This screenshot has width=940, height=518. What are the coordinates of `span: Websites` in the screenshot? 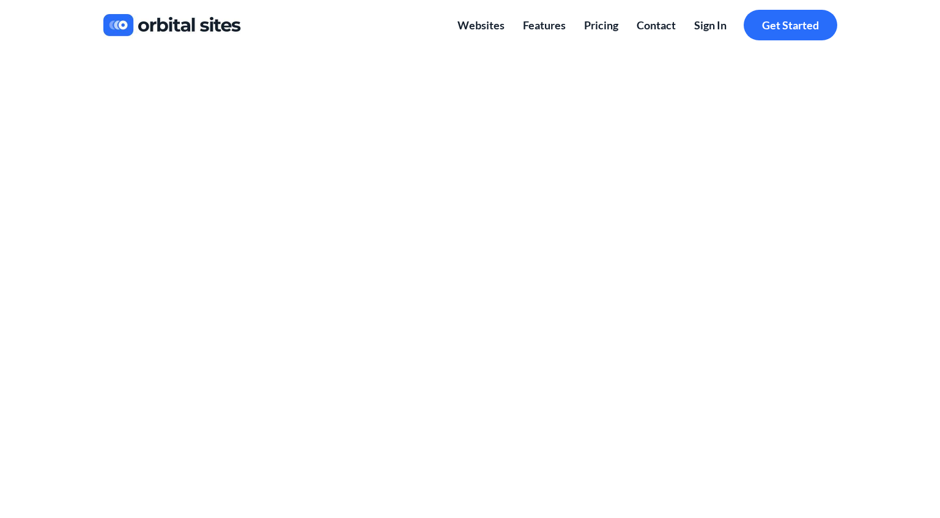 It's located at (480, 25).